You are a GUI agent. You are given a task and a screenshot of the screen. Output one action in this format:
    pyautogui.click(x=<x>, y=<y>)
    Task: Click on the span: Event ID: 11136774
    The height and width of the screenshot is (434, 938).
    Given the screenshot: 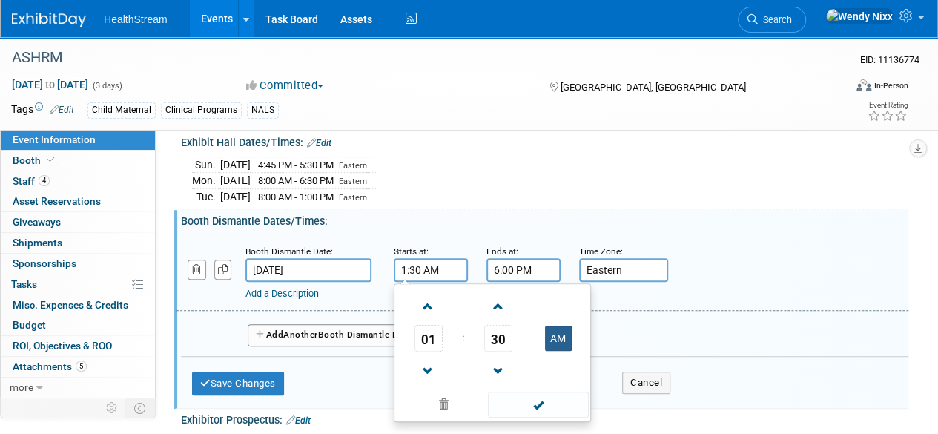 What is the action you would take?
    pyautogui.click(x=890, y=59)
    